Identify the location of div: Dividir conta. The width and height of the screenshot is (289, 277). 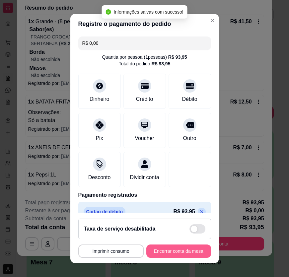
(144, 178).